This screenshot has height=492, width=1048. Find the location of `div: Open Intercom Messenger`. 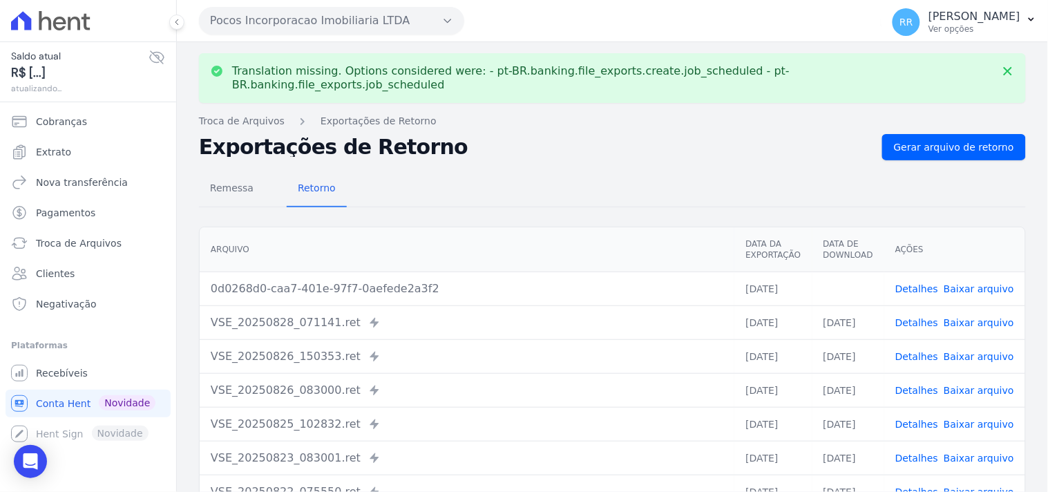

div: Open Intercom Messenger is located at coordinates (30, 461).